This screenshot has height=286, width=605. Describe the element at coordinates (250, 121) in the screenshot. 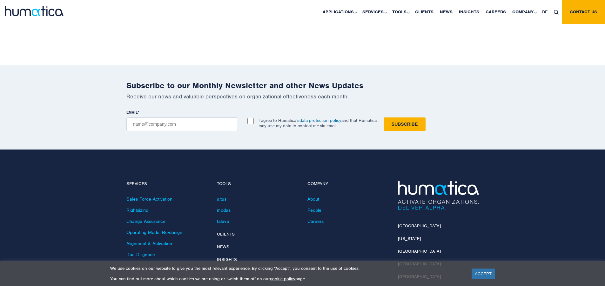

I see `input: I agree to Humatica’sdata protection policyand that Humatica may use my data to contact me via em...` at that location.